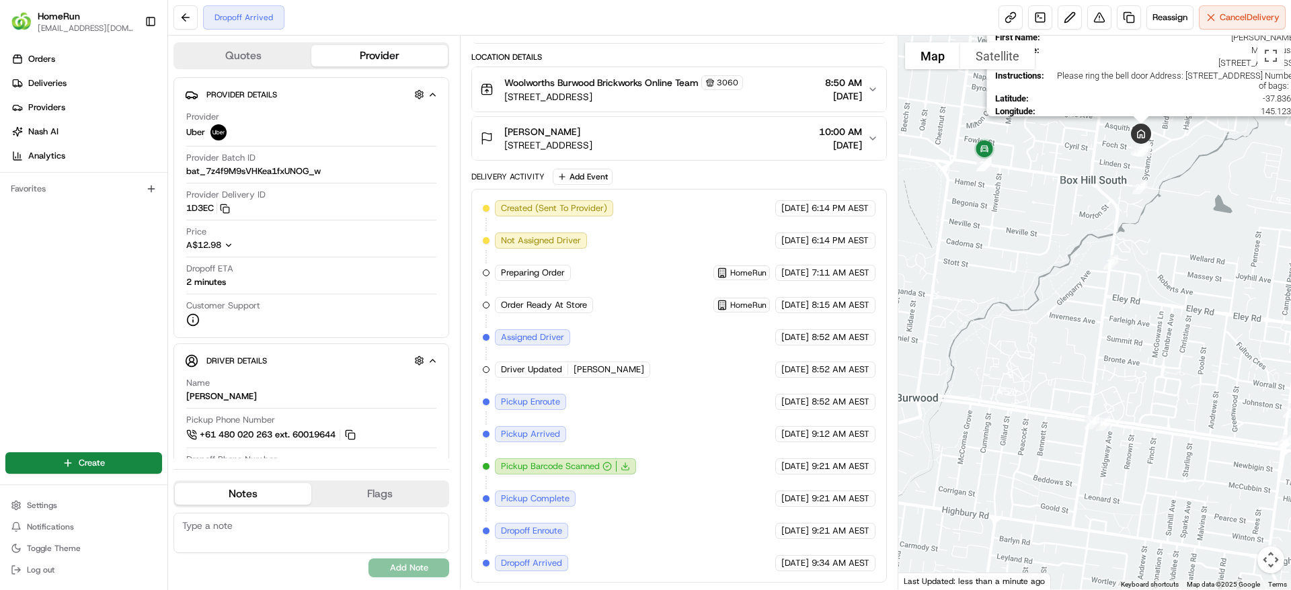 The width and height of the screenshot is (1291, 590). What do you see at coordinates (540, 241) in the screenshot?
I see `span: Not Assigned Driver` at bounding box center [540, 241].